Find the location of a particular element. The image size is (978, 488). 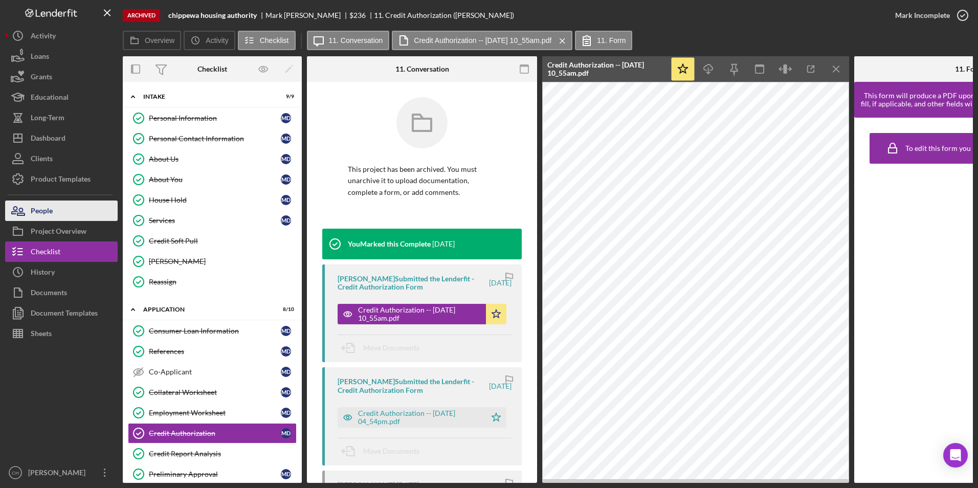

a: Product Templates is located at coordinates (61, 179).